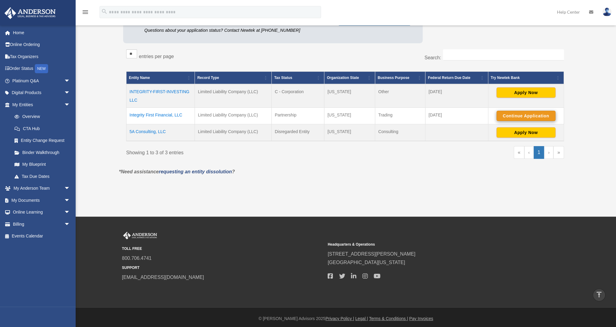 This screenshot has height=327, width=616. I want to click on a: Platinum Q&Aarrow_drop_down, so click(42, 81).